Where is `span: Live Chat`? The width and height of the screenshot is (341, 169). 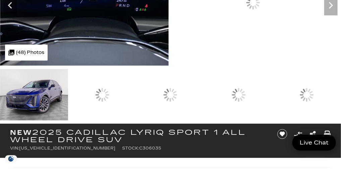
span: Live Chat is located at coordinates (314, 143).